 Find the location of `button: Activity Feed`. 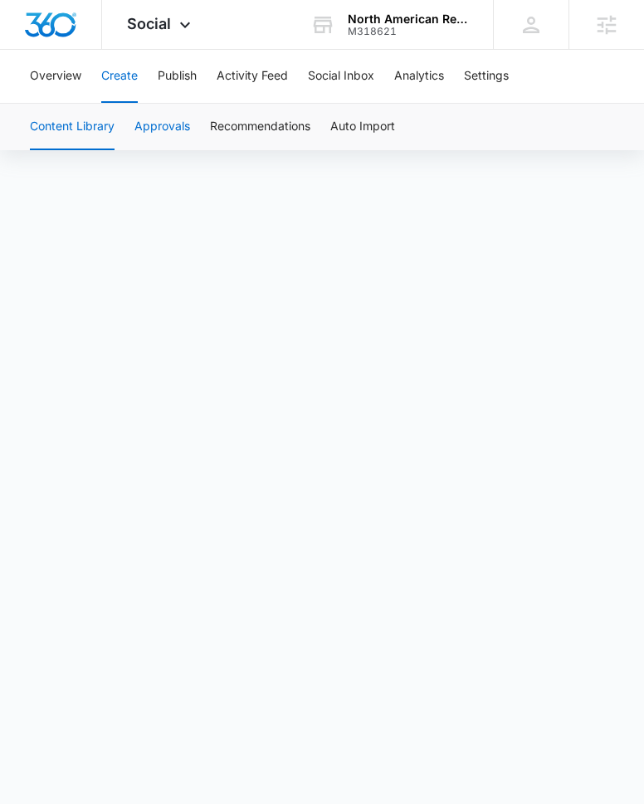

button: Activity Feed is located at coordinates (252, 76).